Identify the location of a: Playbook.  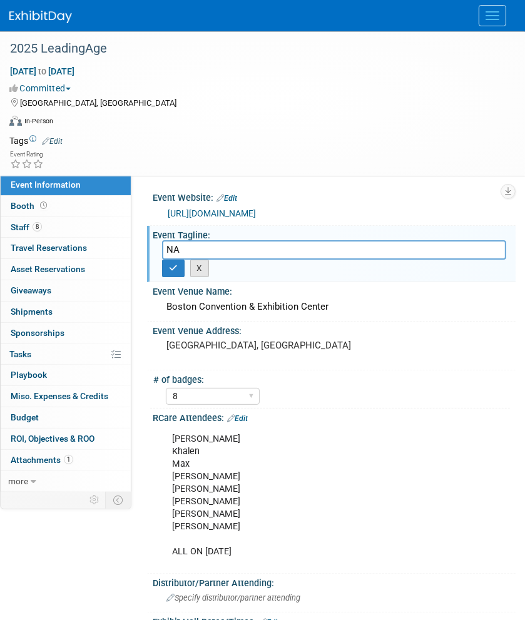
(66, 375).